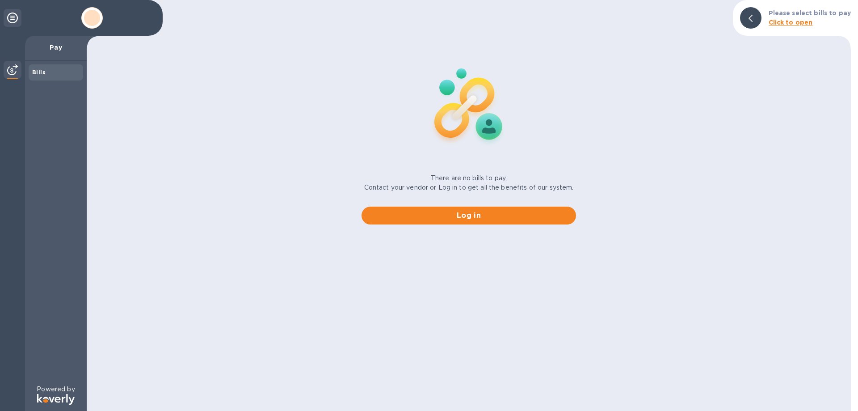  Describe the element at coordinates (55, 389) in the screenshot. I see `p: Powered by` at that location.